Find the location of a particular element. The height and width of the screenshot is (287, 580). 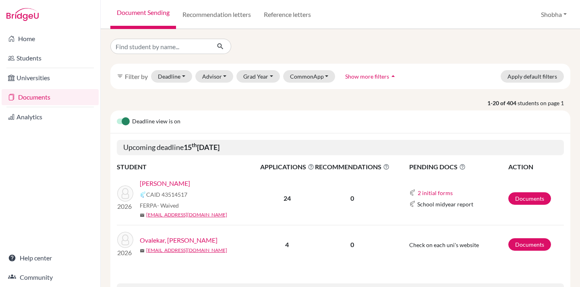

i: filter_list is located at coordinates (120, 76).